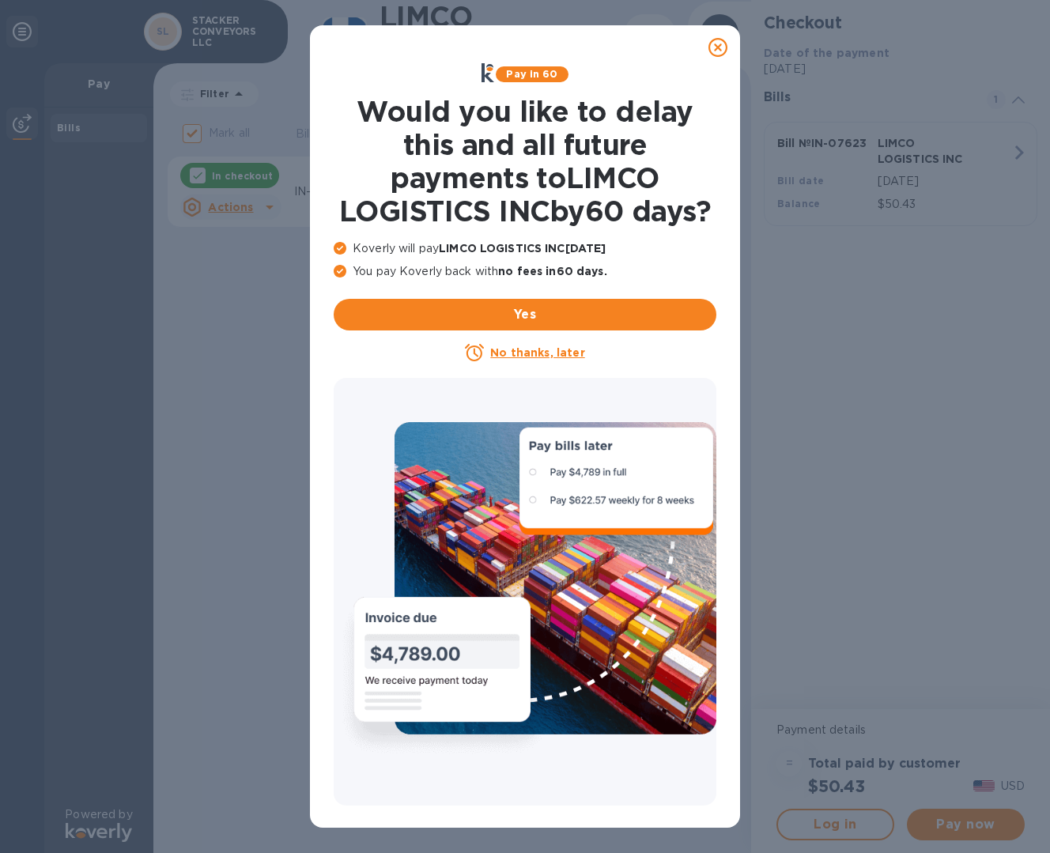 The height and width of the screenshot is (853, 1050). What do you see at coordinates (537, 352) in the screenshot?
I see `u: No thanks, later` at bounding box center [537, 352].